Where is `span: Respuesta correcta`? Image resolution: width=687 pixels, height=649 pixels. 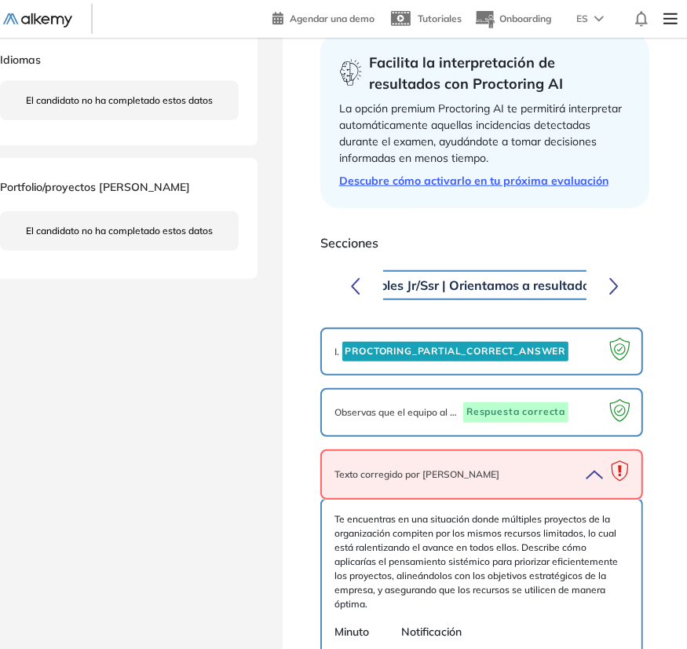 span: Respuesta correcta is located at coordinates (516, 412).